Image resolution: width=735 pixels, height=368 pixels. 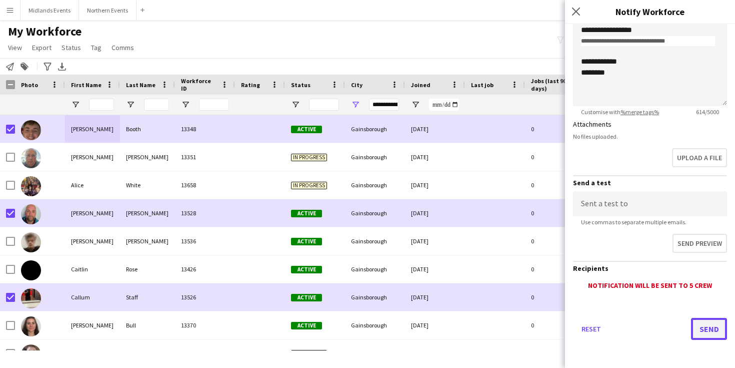 I want to click on img: Andy Richardson, so click(x=31, y=214).